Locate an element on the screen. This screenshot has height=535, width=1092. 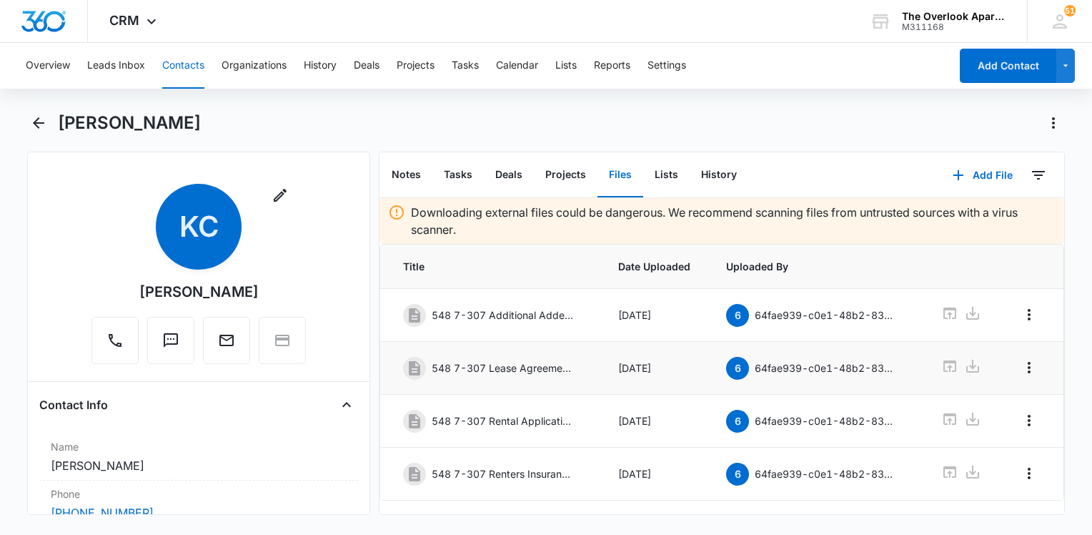
label: Phone is located at coordinates (199, 493).